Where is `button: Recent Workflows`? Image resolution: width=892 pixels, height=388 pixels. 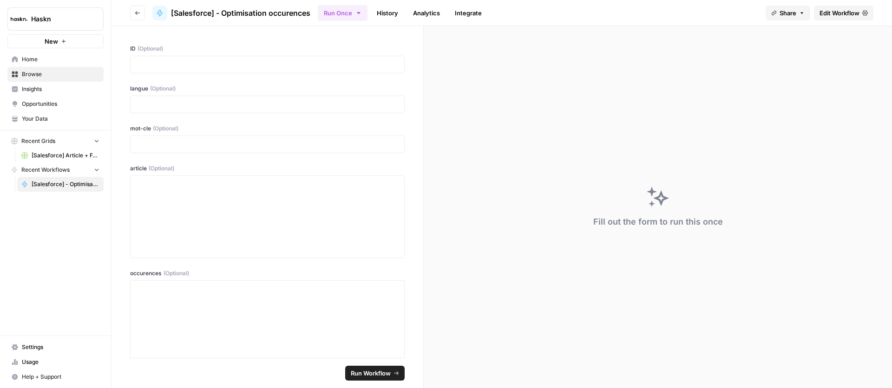 button: Recent Workflows is located at coordinates (55, 170).